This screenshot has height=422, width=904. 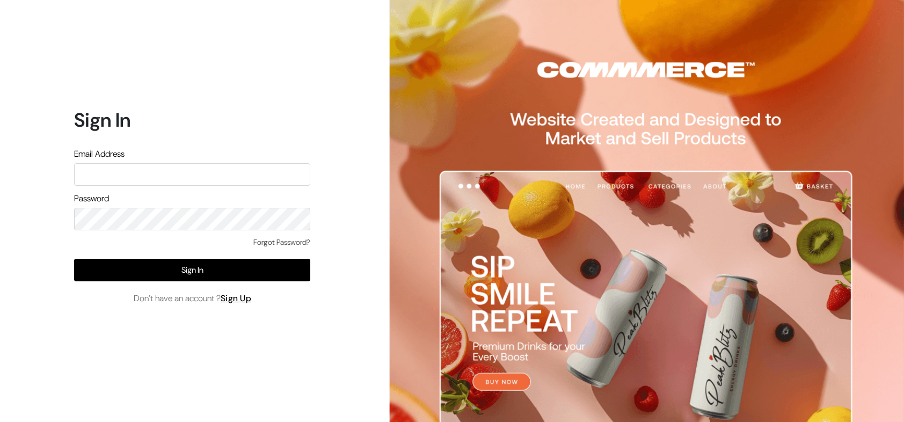 What do you see at coordinates (192, 270) in the screenshot?
I see `button: Sign In` at bounding box center [192, 270].